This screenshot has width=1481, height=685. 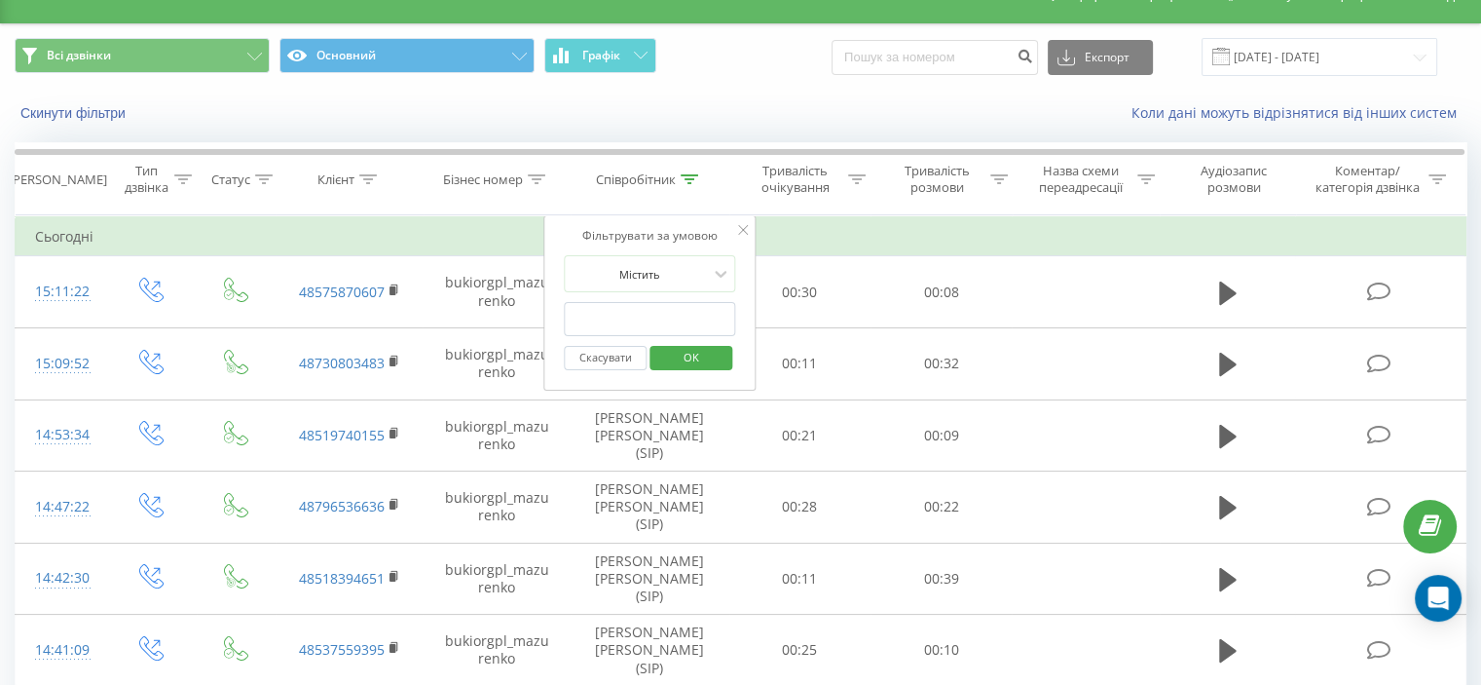 I want to click on div: Open Intercom Messenger, so click(x=1438, y=598).